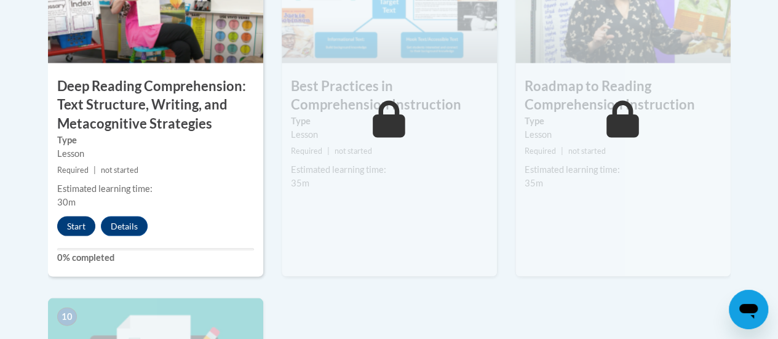  Describe the element at coordinates (66, 201) in the screenshot. I see `span: 30m` at that location.